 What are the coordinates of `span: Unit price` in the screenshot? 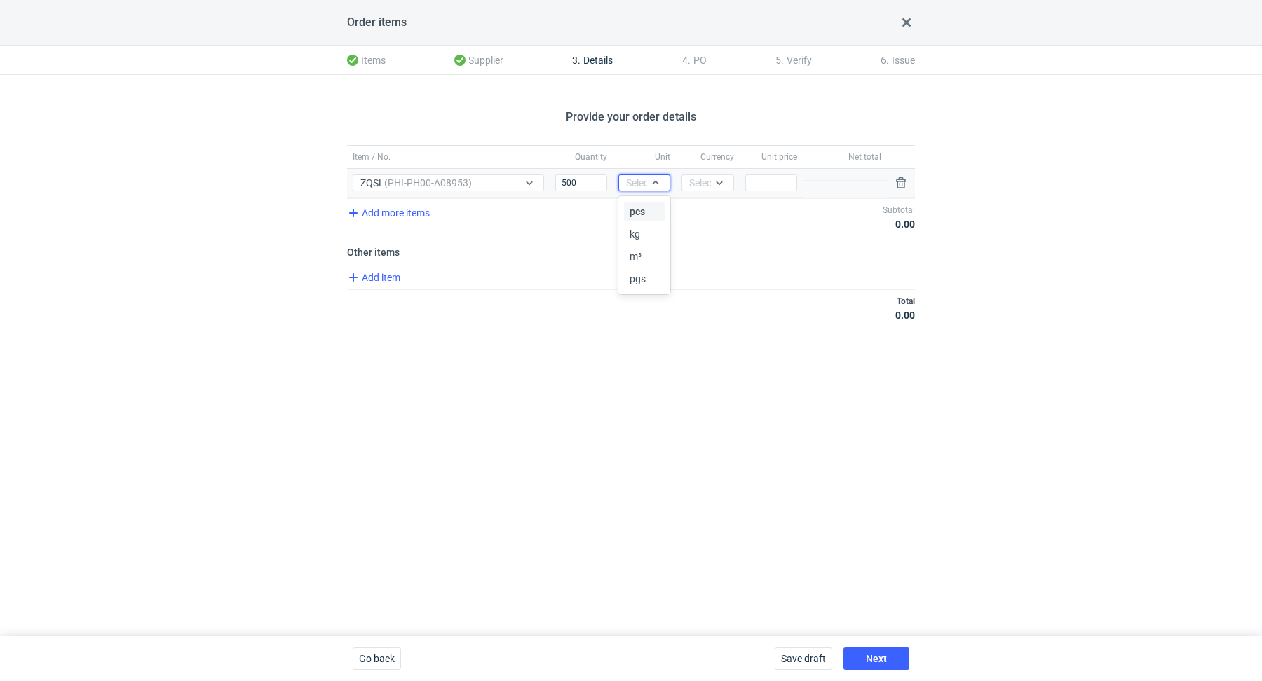 It's located at (779, 157).